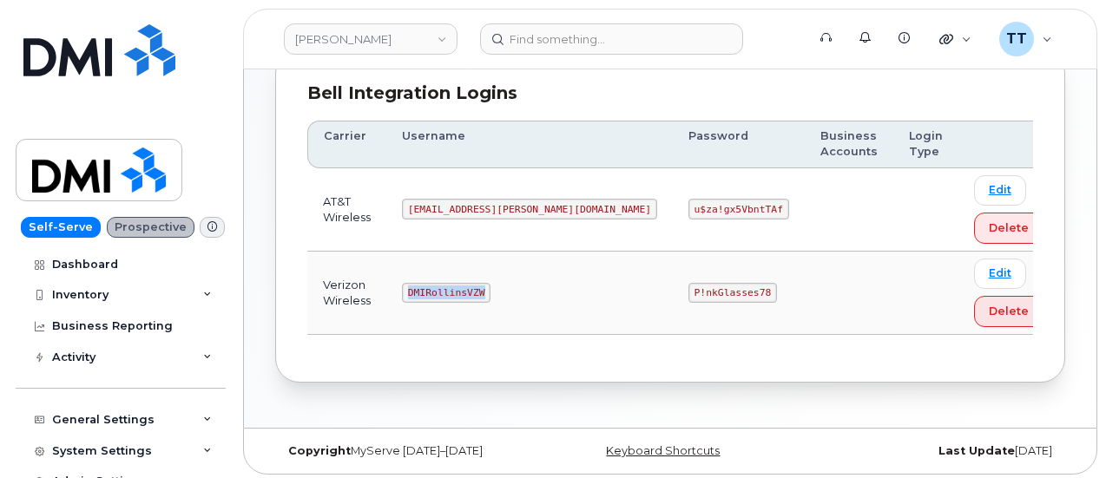 The height and width of the screenshot is (478, 1106). I want to click on td: Verizon Wireless, so click(346, 293).